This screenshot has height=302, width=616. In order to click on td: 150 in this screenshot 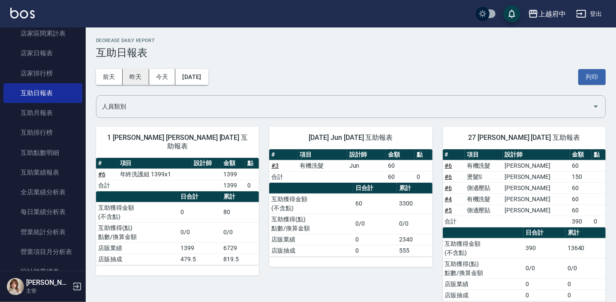, I will do `click(580, 176)`.